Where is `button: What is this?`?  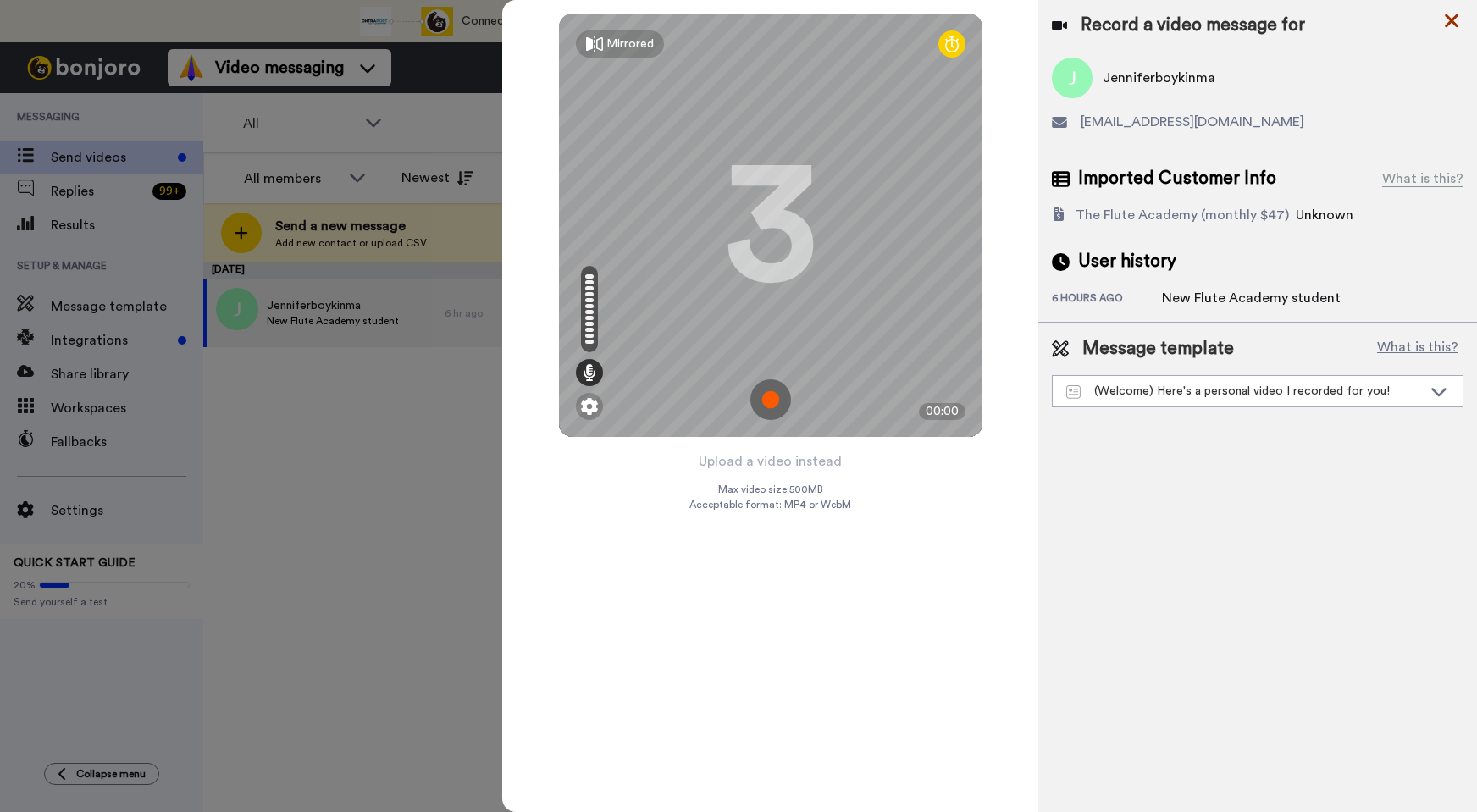 button: What is this? is located at coordinates (1418, 349).